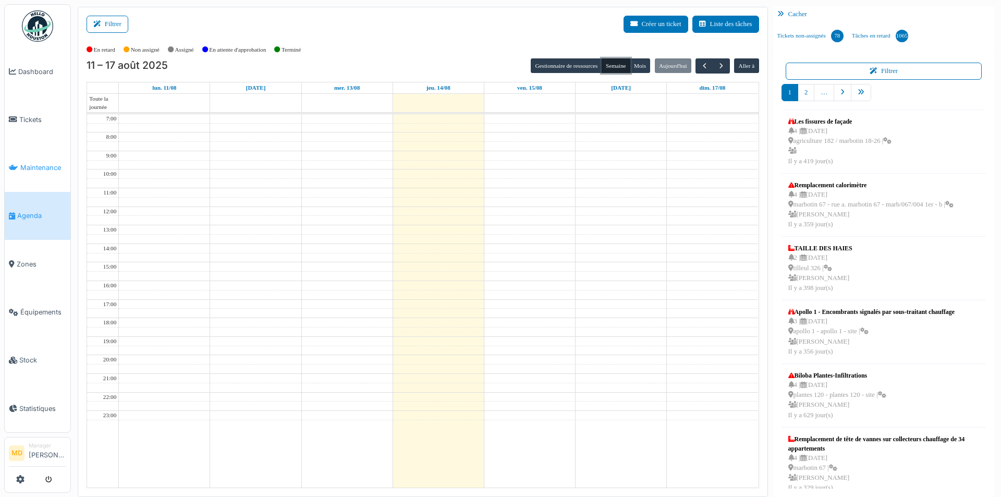 The image size is (1001, 497). Describe the element at coordinates (111, 118) in the screenshot. I see `div: 7:00` at that location.